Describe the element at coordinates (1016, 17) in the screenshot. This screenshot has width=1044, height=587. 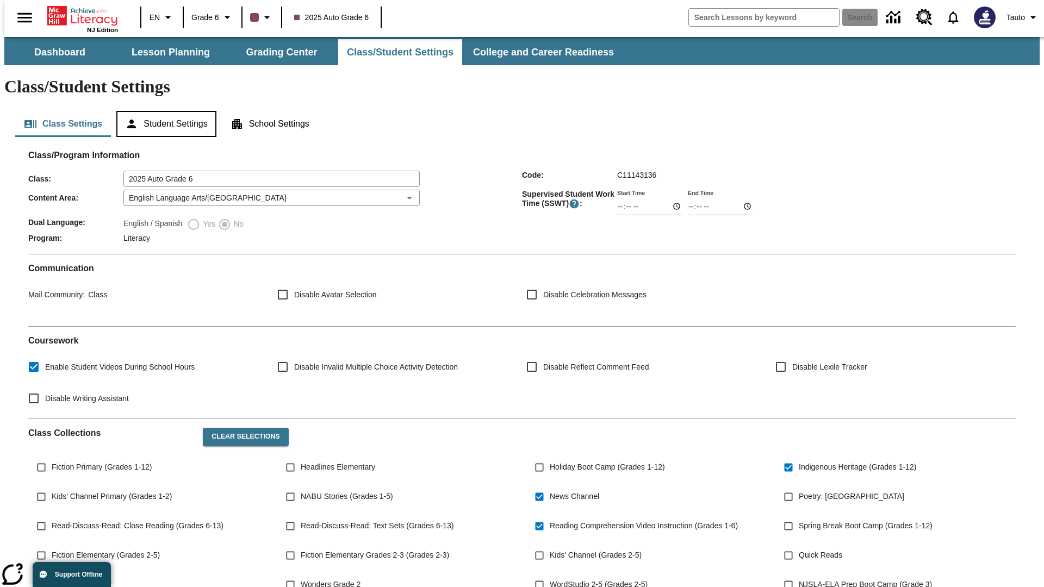
I see `span: Tauto` at that location.